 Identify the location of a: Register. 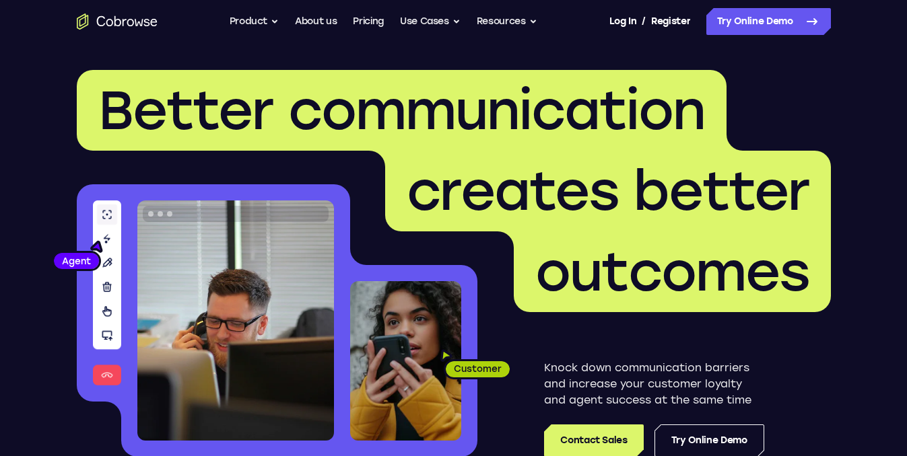
(671, 22).